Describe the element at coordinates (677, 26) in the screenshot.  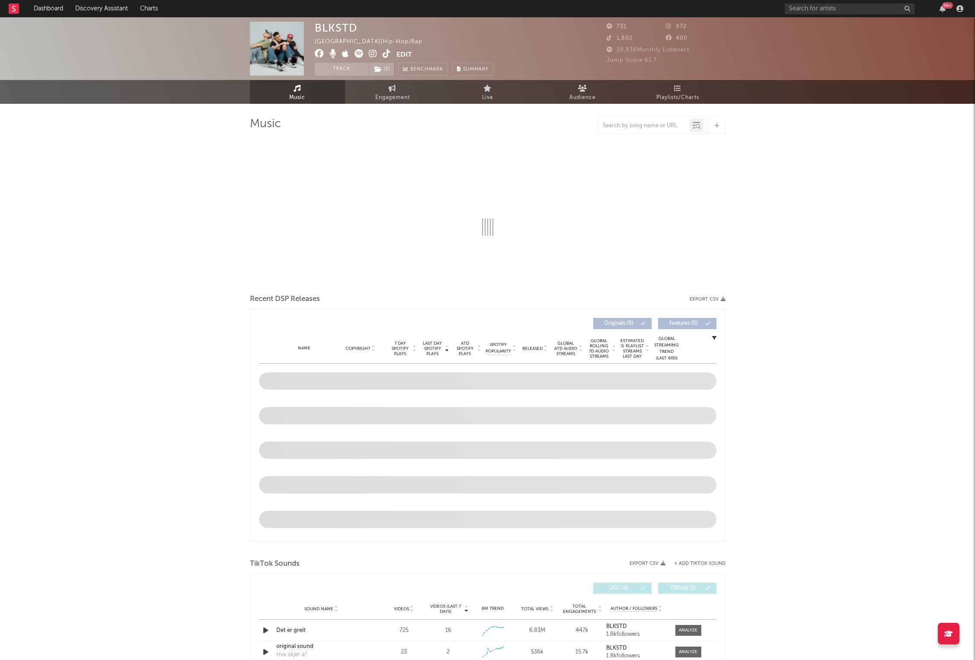
I see `span: 972` at that location.